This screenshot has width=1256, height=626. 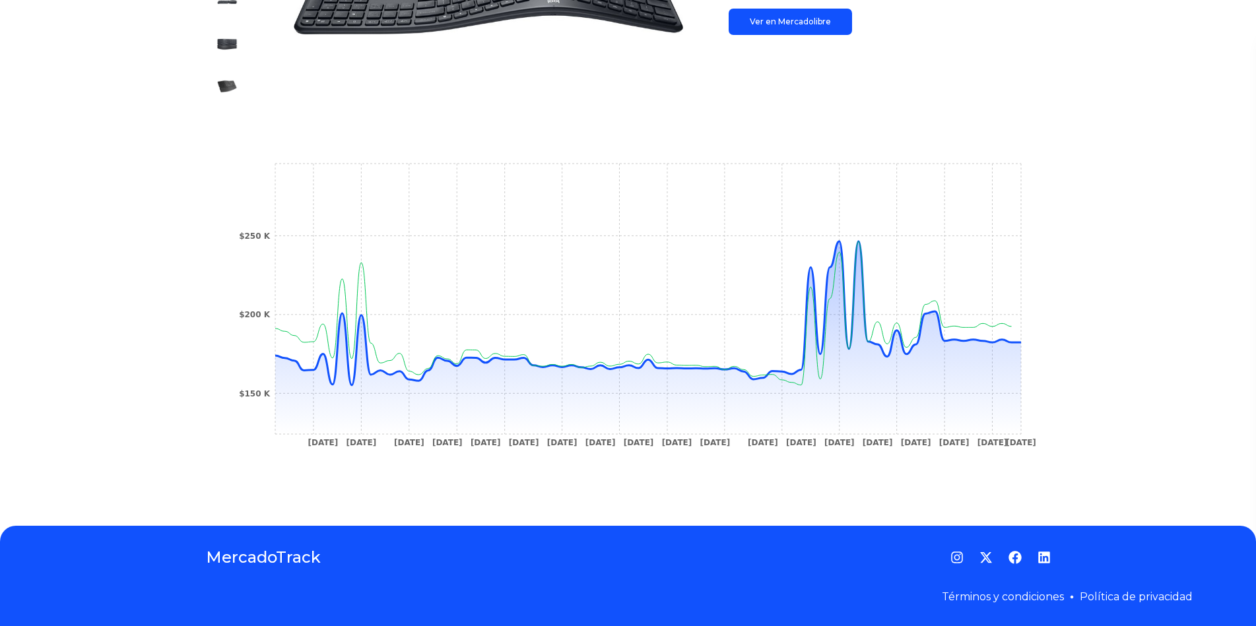 I want to click on tspan: $150 K, so click(x=255, y=394).